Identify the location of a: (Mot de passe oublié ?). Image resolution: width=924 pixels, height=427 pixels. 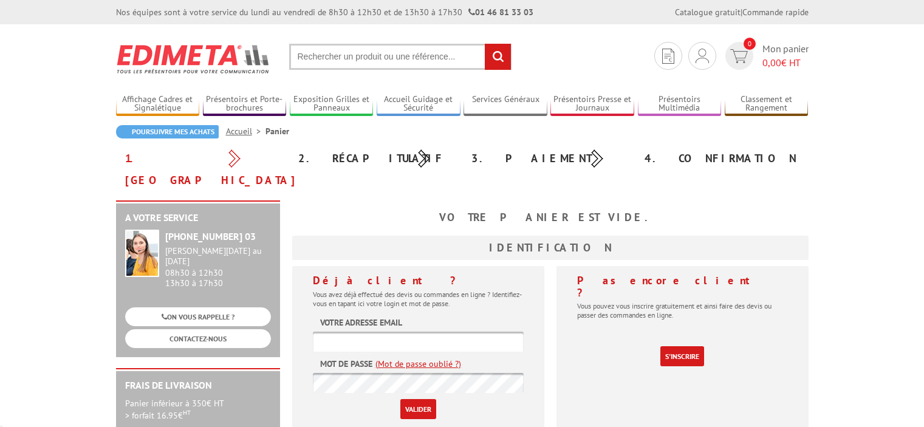
(418, 364).